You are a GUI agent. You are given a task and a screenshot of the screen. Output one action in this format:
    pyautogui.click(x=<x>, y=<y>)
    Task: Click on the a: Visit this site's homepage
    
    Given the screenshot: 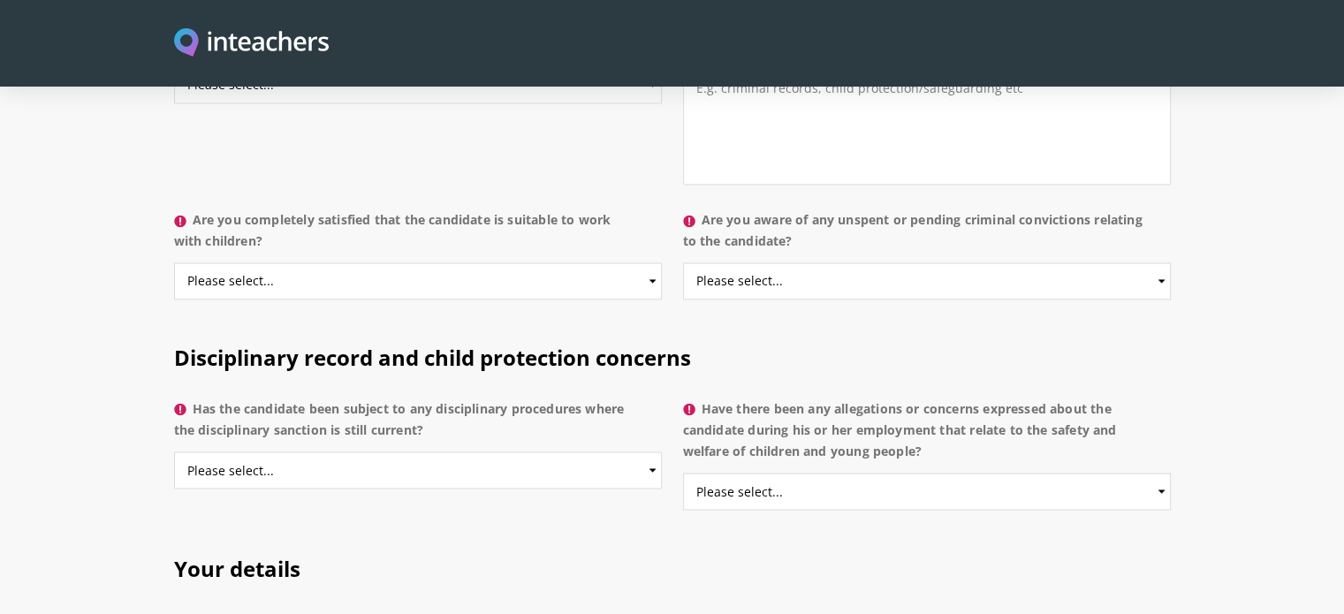 What is the action you would take?
    pyautogui.click(x=252, y=43)
    